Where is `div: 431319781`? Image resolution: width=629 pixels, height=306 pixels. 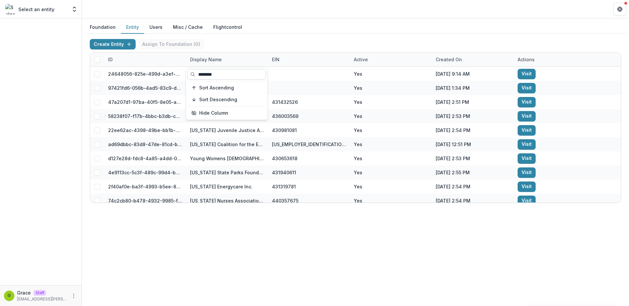 div: 431319781 is located at coordinates (284, 186).